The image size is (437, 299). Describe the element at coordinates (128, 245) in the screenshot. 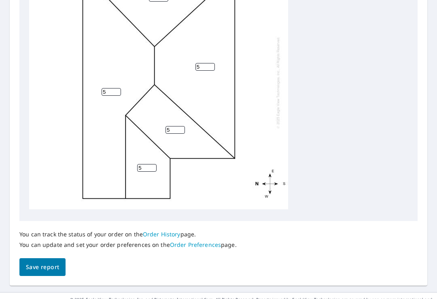

I see `p: You can update and set your order preferences on the page.` at that location.